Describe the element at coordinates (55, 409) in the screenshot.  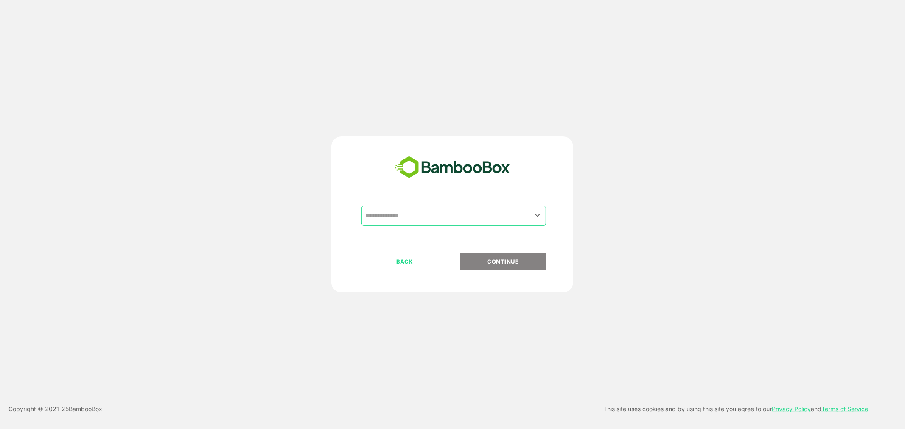
I see `p: Copyright © 2021- 25 BambooBox` at that location.